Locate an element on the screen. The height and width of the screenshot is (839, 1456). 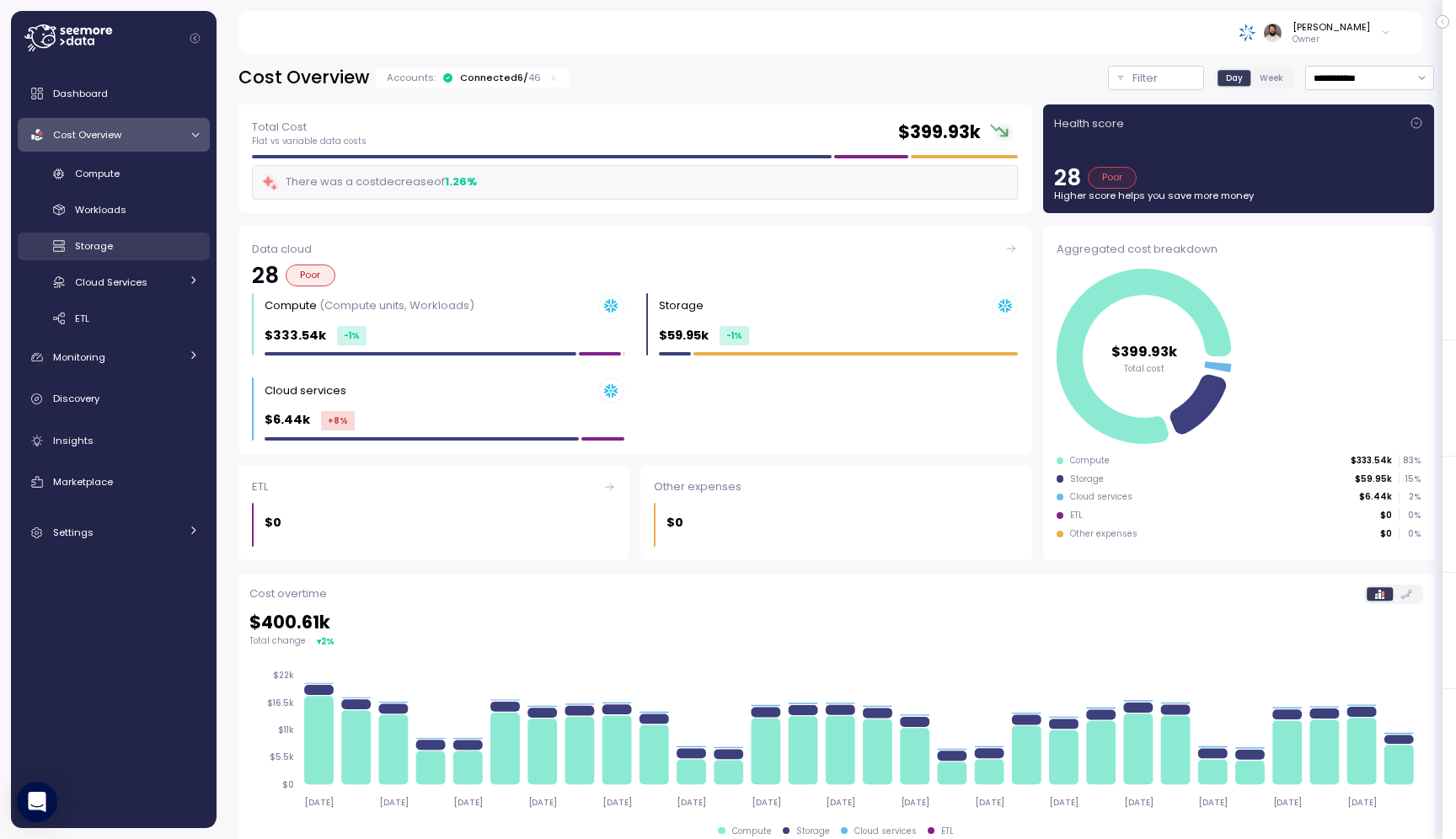
p: Cost overtime is located at coordinates (288, 594).